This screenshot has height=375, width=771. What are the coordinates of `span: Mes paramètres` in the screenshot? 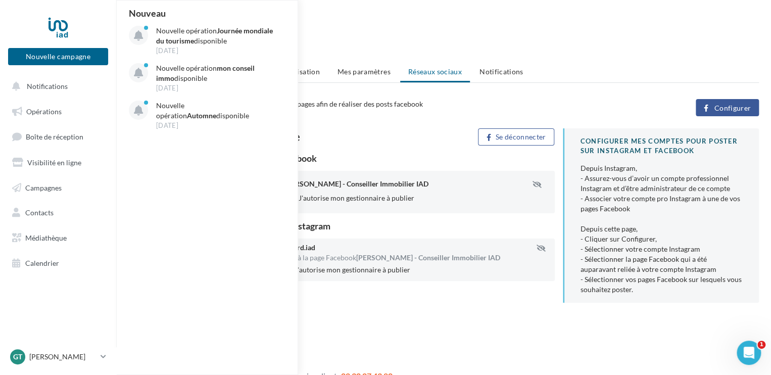 It's located at (364, 71).